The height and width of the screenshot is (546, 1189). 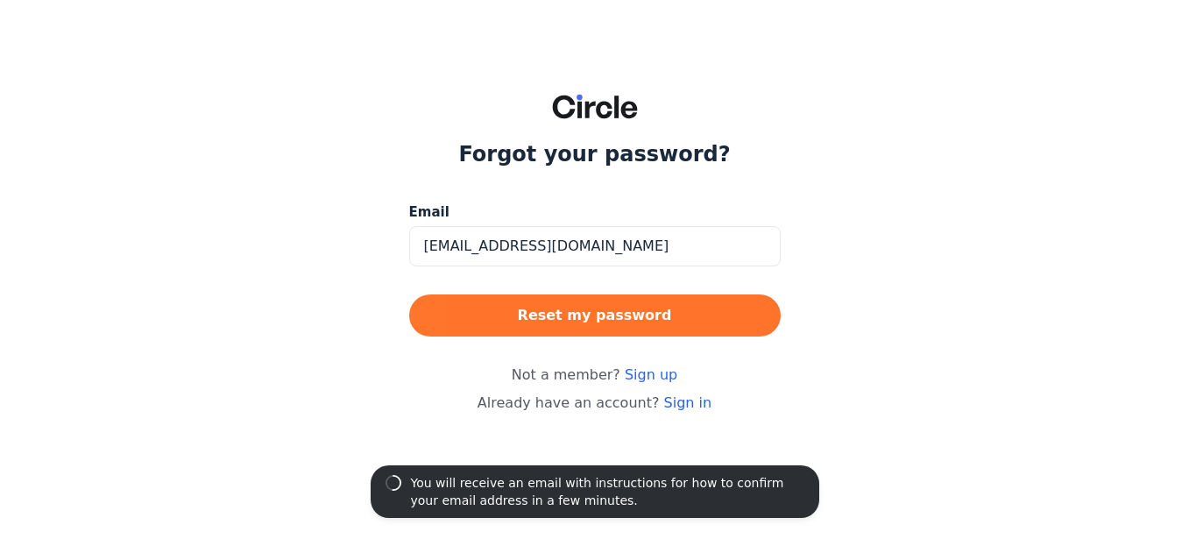 What do you see at coordinates (688, 402) in the screenshot?
I see `a: Sign in` at bounding box center [688, 402].